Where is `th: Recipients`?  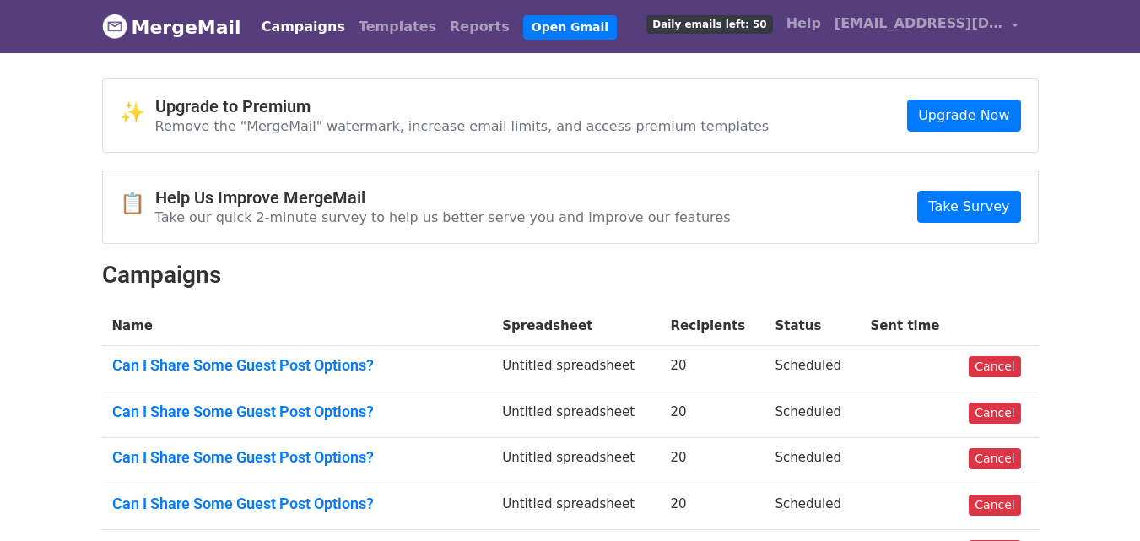
th: Recipients is located at coordinates (712, 326).